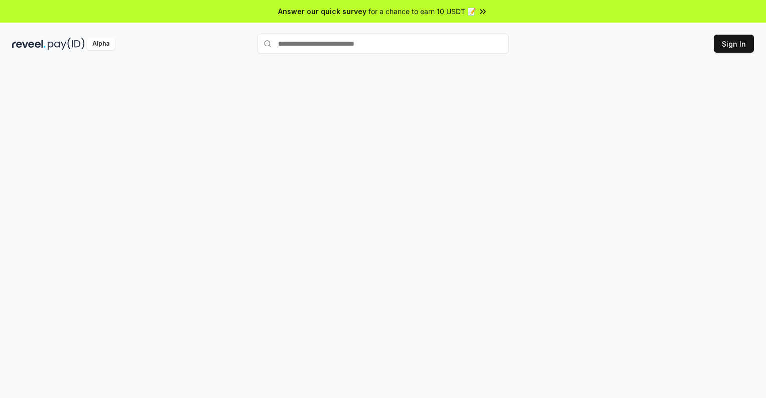  What do you see at coordinates (101, 44) in the screenshot?
I see `div: Alpha` at bounding box center [101, 44].